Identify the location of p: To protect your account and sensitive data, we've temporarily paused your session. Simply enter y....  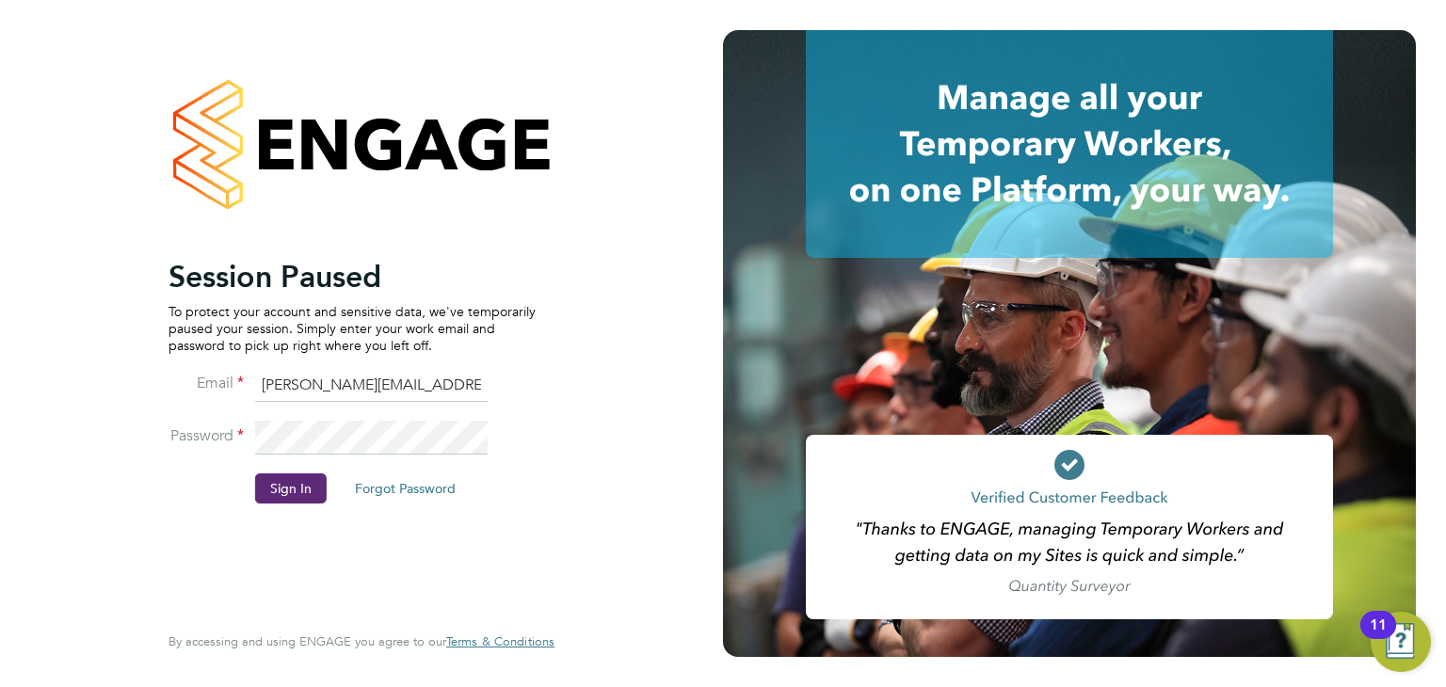
(352, 328).